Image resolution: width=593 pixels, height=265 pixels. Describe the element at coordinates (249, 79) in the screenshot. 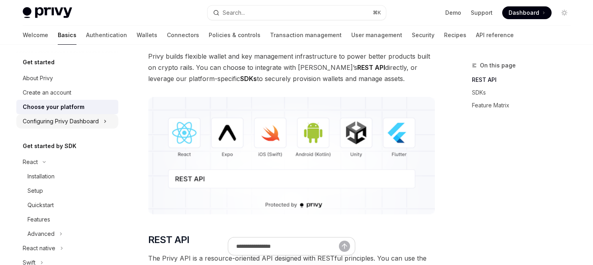

I see `strong: SDKs` at that location.